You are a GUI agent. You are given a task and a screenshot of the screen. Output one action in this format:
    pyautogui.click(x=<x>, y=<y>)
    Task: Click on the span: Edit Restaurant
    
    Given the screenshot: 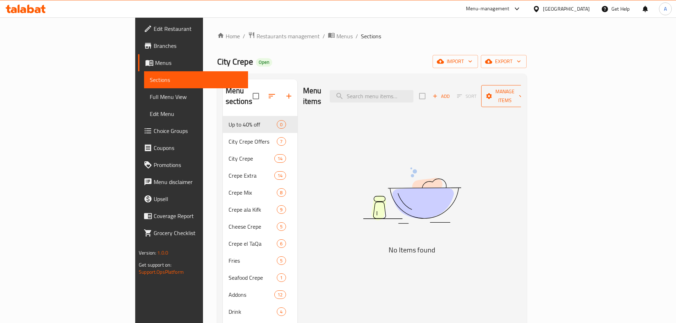 What is the action you would take?
    pyautogui.click(x=198, y=29)
    